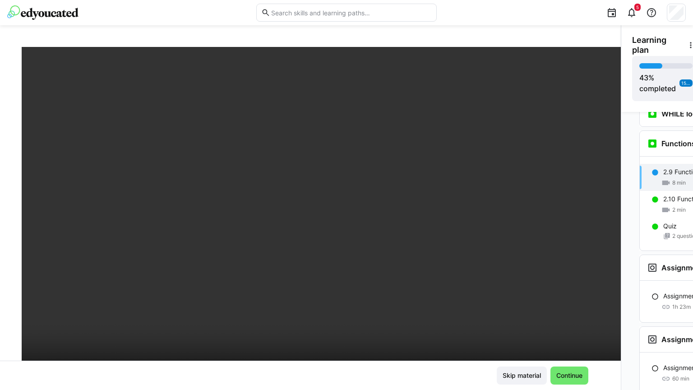  I want to click on span: Learning plan, so click(657, 45).